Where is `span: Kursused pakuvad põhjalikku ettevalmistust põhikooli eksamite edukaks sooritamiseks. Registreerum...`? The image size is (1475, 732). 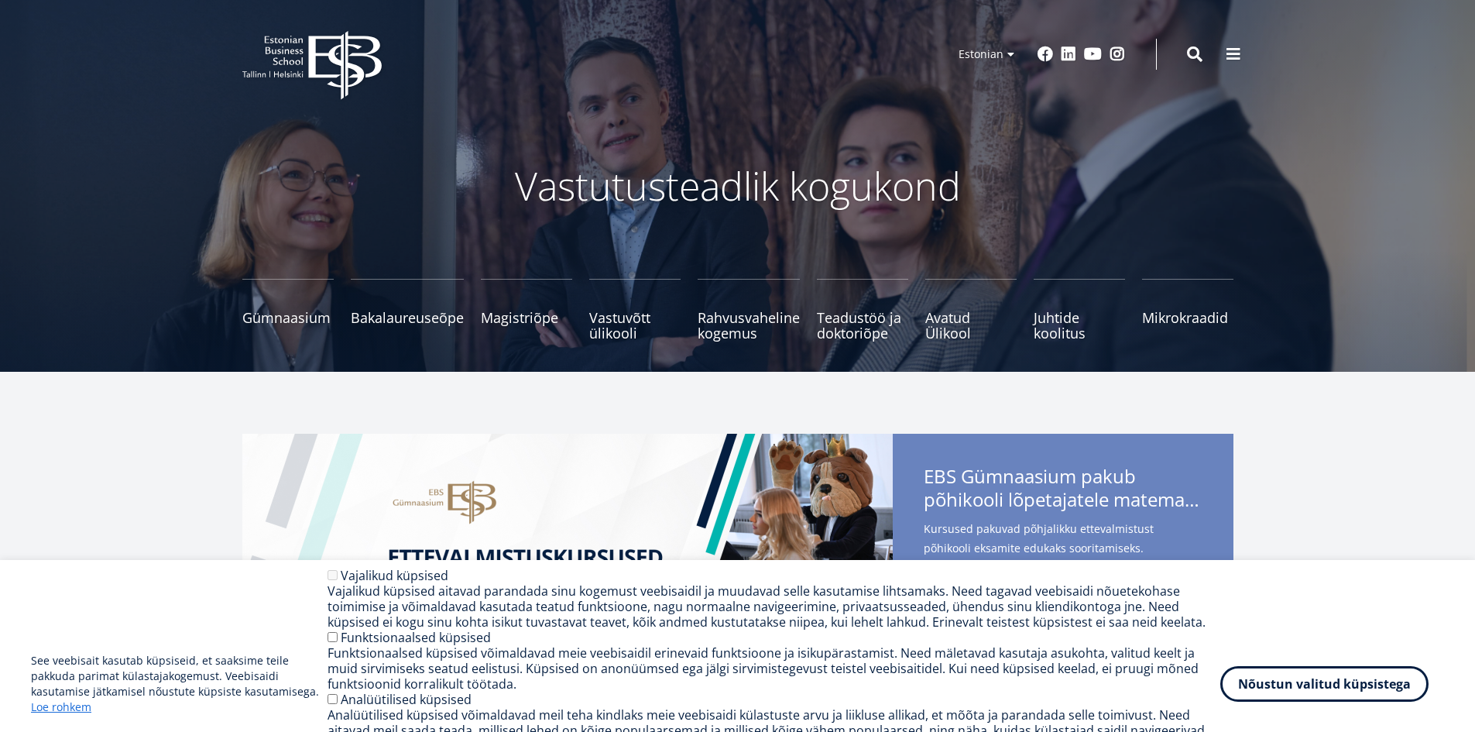
span: Kursused pakuvad põhjalikku ettevalmistust põhikooli eksamite edukaks sooritamiseks. Registreerum... is located at coordinates (1063, 579).